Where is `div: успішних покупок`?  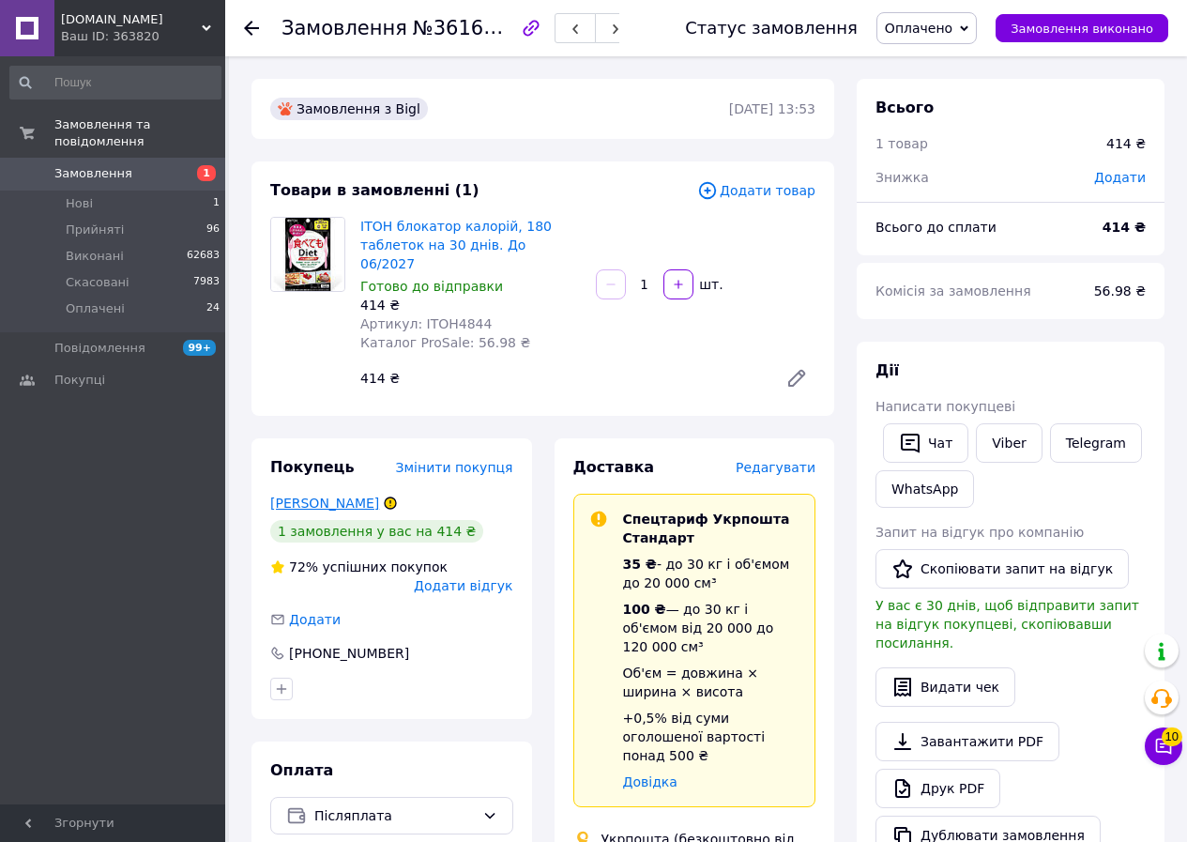 div: успішних покупок is located at coordinates (359, 567).